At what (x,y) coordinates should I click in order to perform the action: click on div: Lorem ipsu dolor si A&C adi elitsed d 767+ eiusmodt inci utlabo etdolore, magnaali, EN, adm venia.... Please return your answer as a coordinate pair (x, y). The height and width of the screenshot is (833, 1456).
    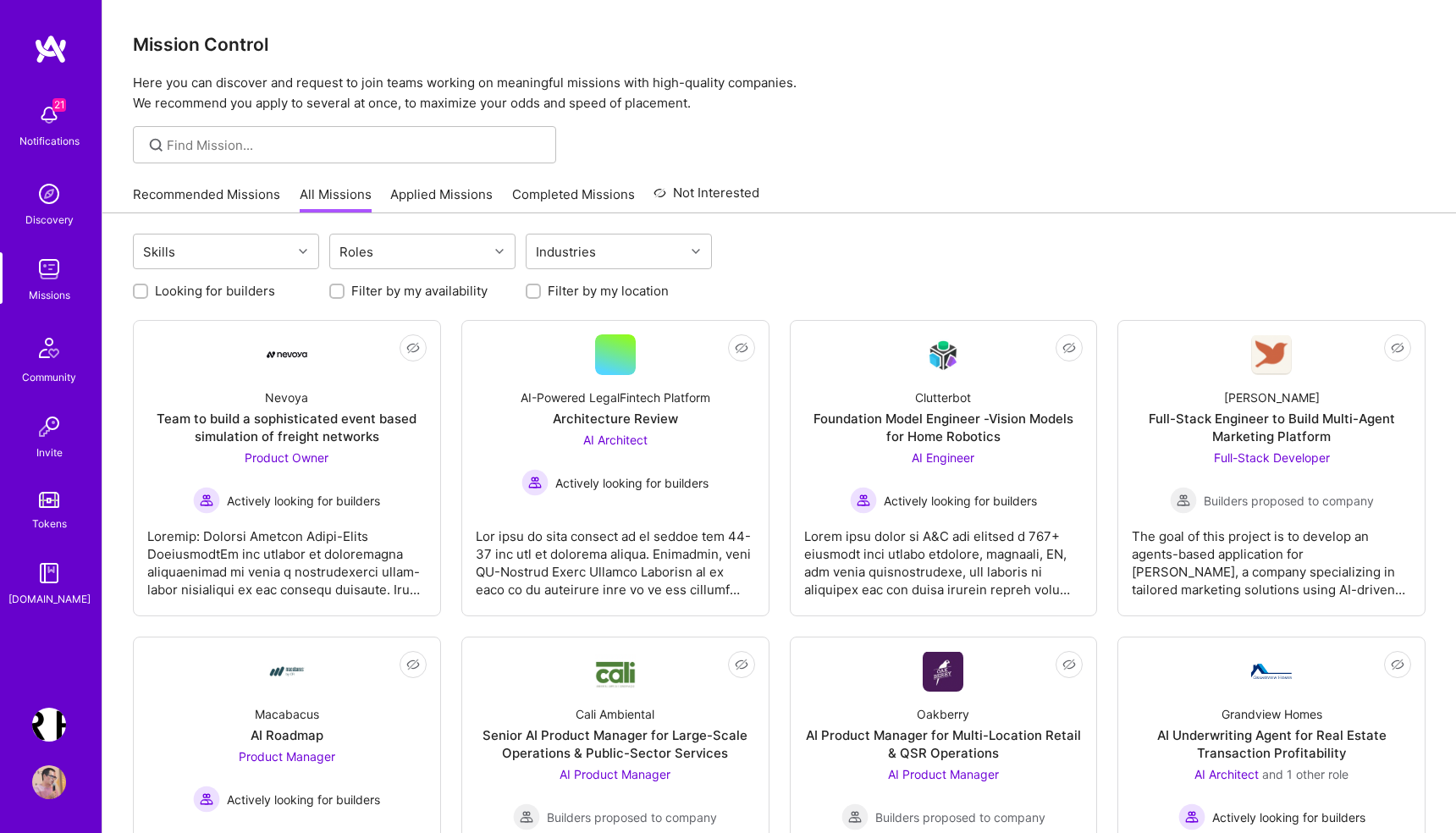
    Looking at the image, I should click on (944, 556).